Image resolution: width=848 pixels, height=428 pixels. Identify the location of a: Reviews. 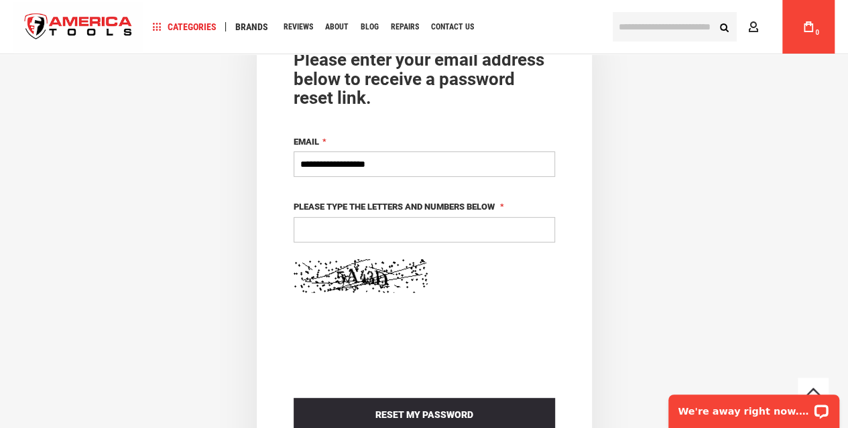
(298, 27).